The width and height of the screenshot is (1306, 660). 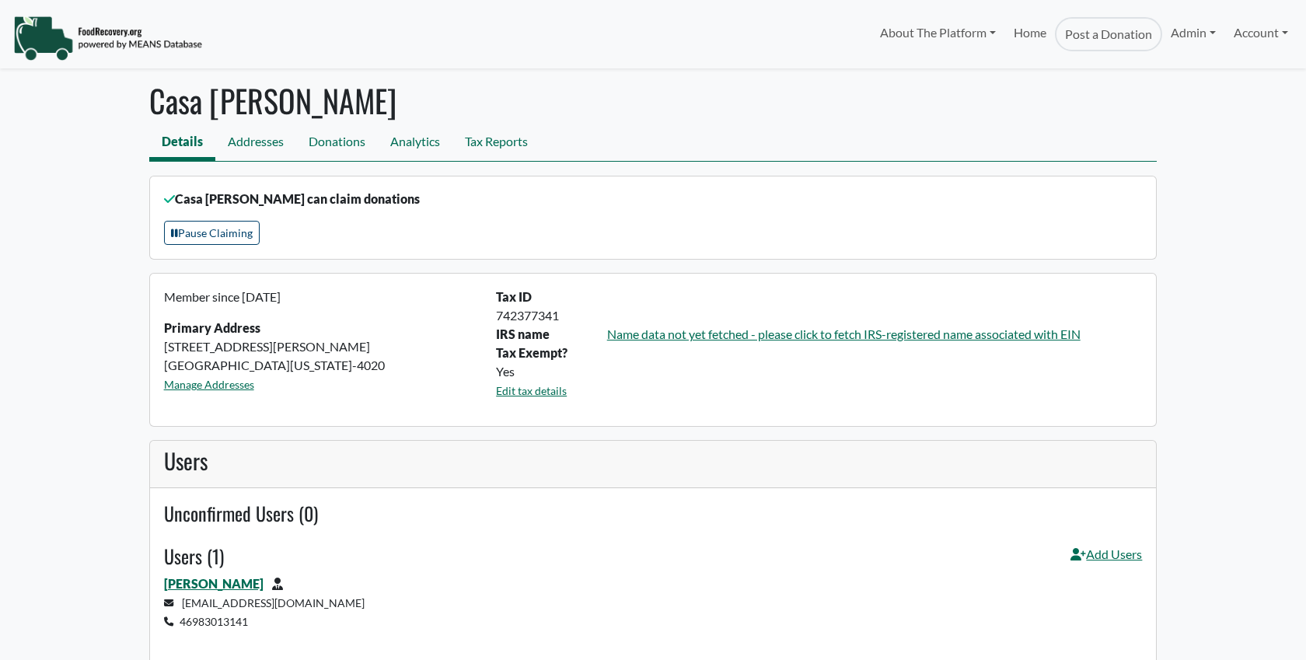 I want to click on a: Home, so click(x=1030, y=34).